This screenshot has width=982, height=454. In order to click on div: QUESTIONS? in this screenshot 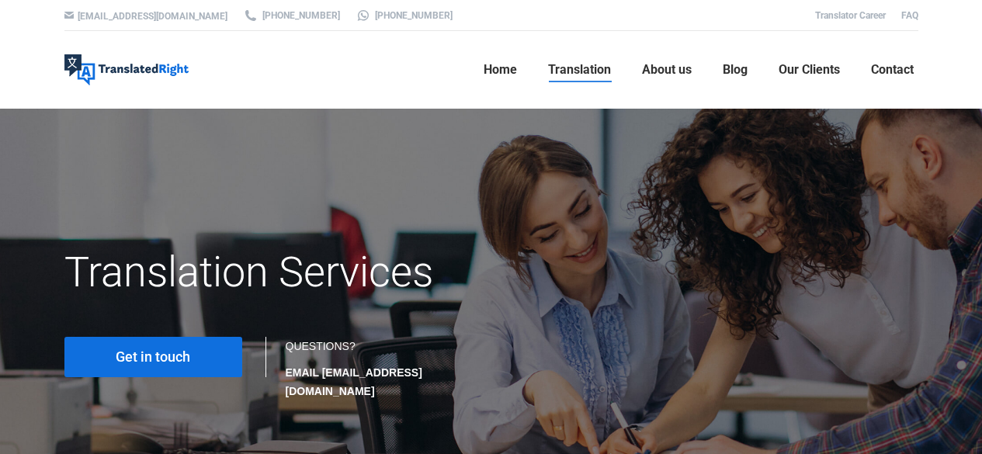, I will do `click(380, 369)`.